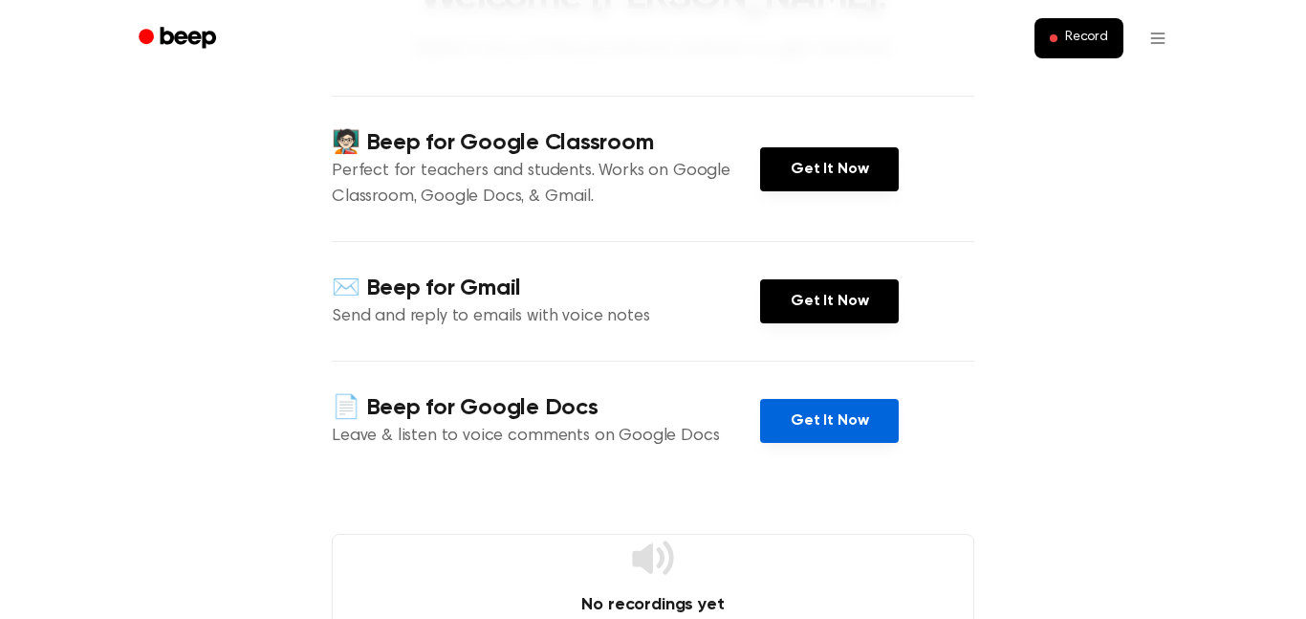 This screenshot has height=619, width=1306. I want to click on p: Perfect for teachers and students. Works on Google Classroom, Google Docs, & Gmail., so click(546, 185).